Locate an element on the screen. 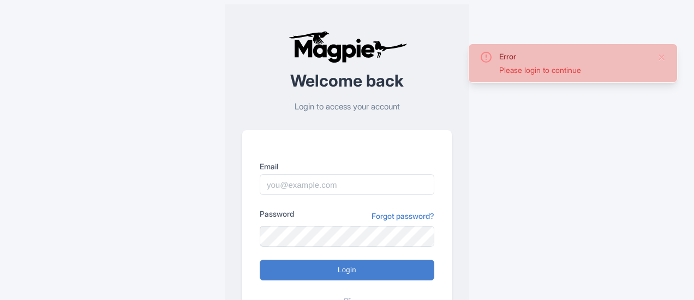 This screenshot has height=300, width=694. input: Login is located at coordinates (347, 270).